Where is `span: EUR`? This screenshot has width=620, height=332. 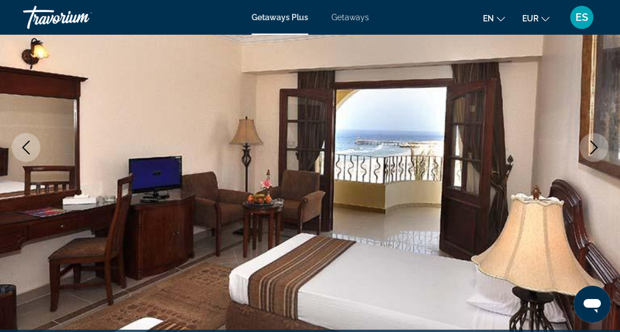 span: EUR is located at coordinates (530, 18).